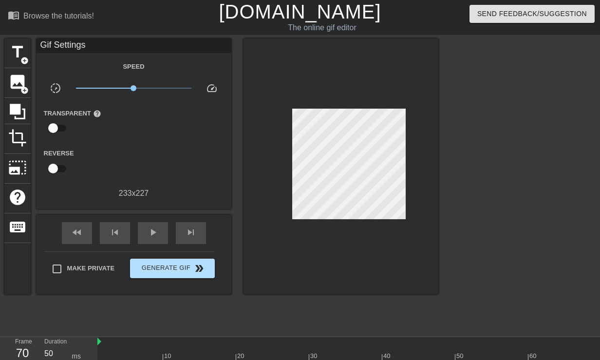 The height and width of the screenshot is (360, 600). Describe the element at coordinates (134, 67) in the screenshot. I see `label: Speed` at that location.